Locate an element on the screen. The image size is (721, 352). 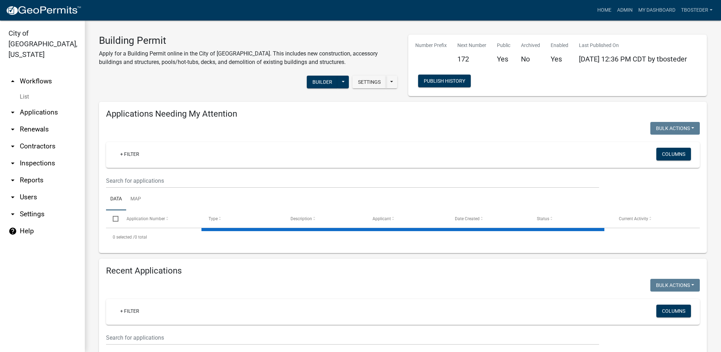
span: Application Number is located at coordinates (146, 219).